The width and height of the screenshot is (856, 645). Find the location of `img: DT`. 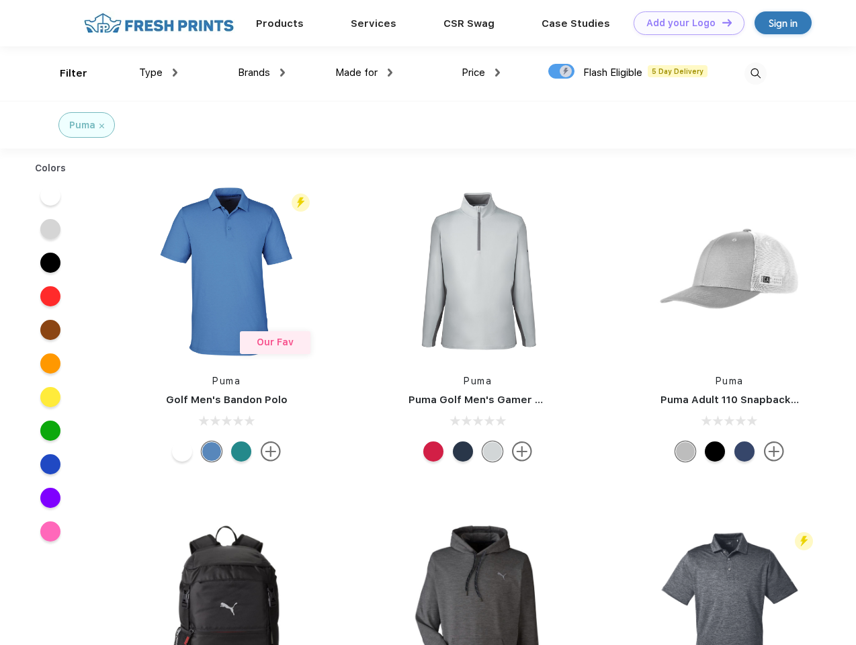

img: DT is located at coordinates (727, 22).